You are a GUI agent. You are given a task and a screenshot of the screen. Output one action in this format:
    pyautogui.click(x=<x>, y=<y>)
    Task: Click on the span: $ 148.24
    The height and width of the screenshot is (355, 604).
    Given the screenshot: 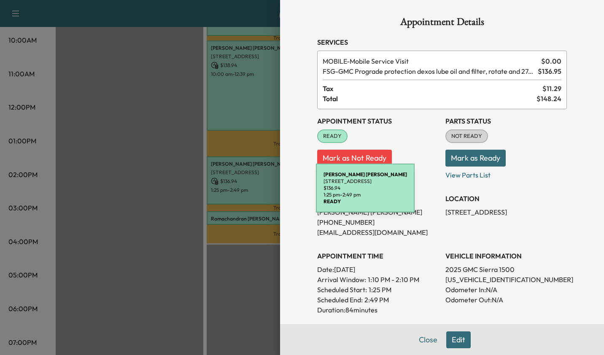 What is the action you would take?
    pyautogui.click(x=548, y=99)
    